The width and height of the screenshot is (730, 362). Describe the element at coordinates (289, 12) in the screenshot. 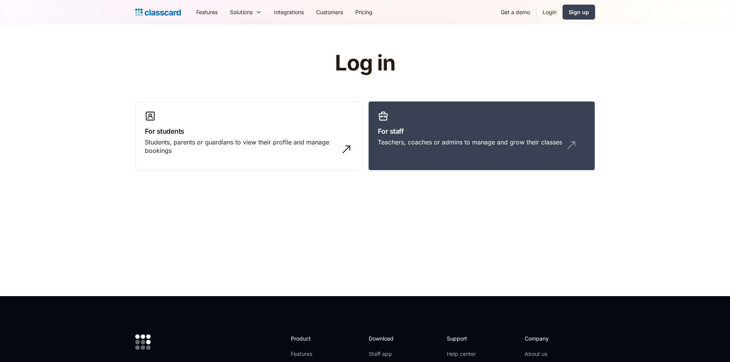

I see `a: Integrations` at that location.